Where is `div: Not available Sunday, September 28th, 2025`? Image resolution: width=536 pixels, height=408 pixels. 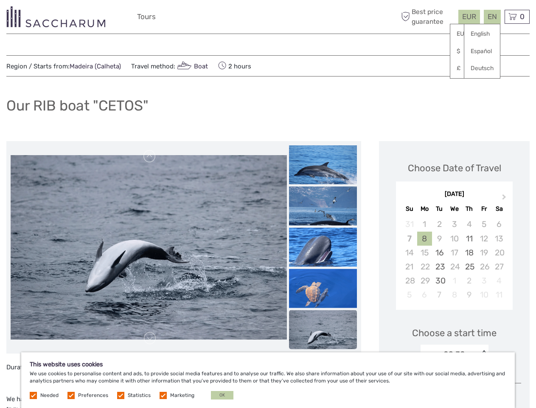
div: Not available Sunday, September 28th, 2025 is located at coordinates (409, 280).